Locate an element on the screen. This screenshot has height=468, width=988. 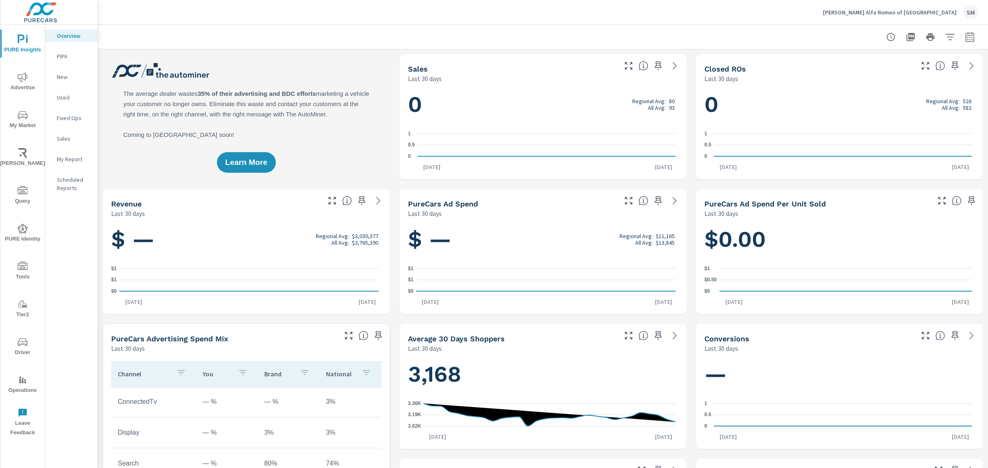
p: 526 is located at coordinates (967, 101).